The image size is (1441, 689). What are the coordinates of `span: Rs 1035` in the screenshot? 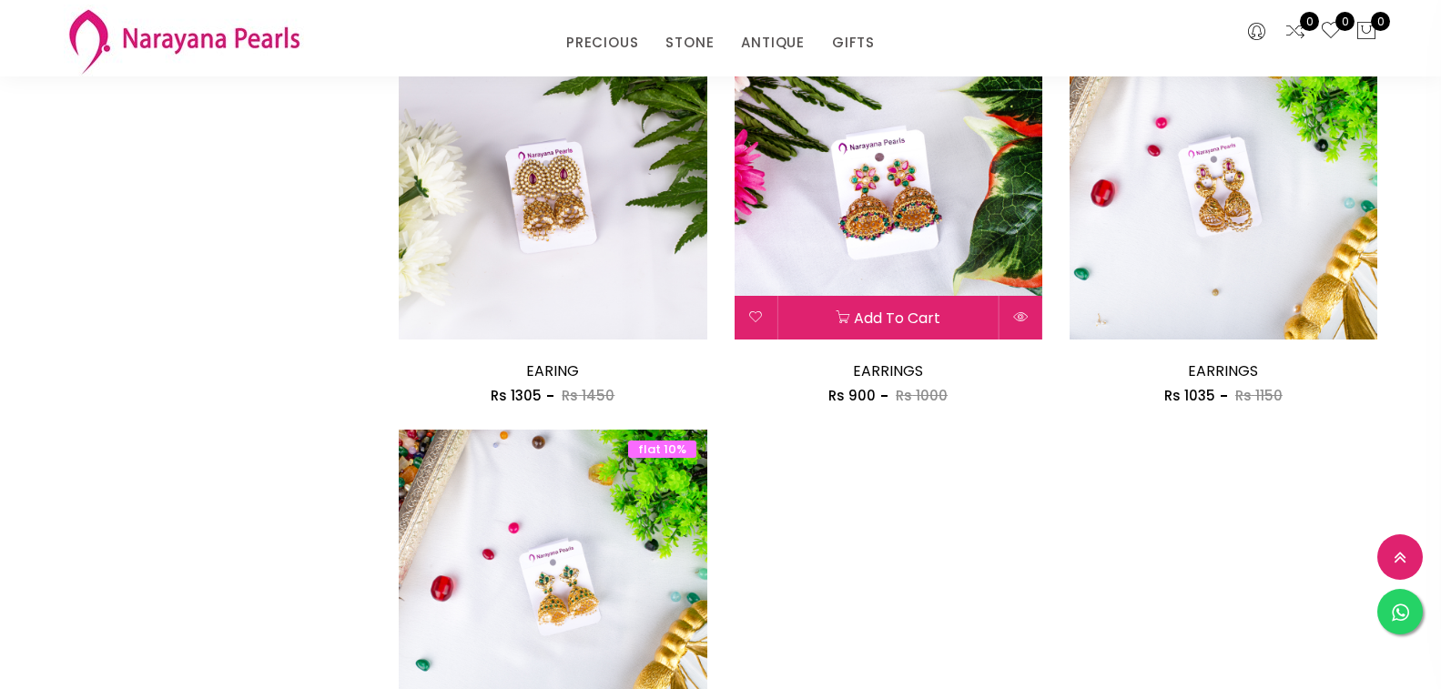 It's located at (1189, 395).